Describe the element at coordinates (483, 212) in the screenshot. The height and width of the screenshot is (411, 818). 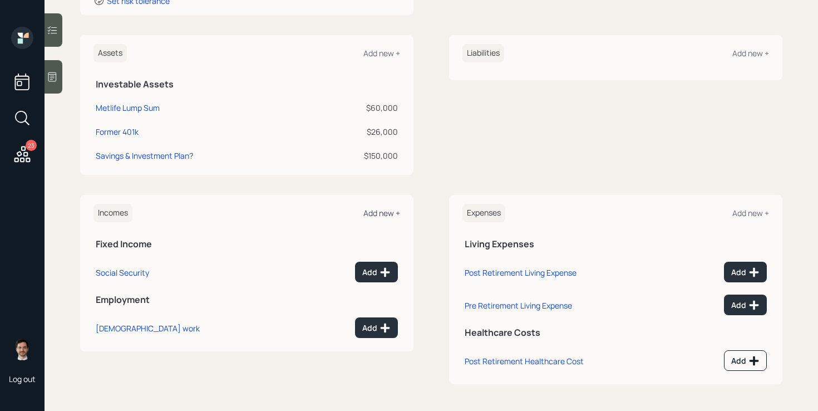
I see `h6: Expenses` at that location.